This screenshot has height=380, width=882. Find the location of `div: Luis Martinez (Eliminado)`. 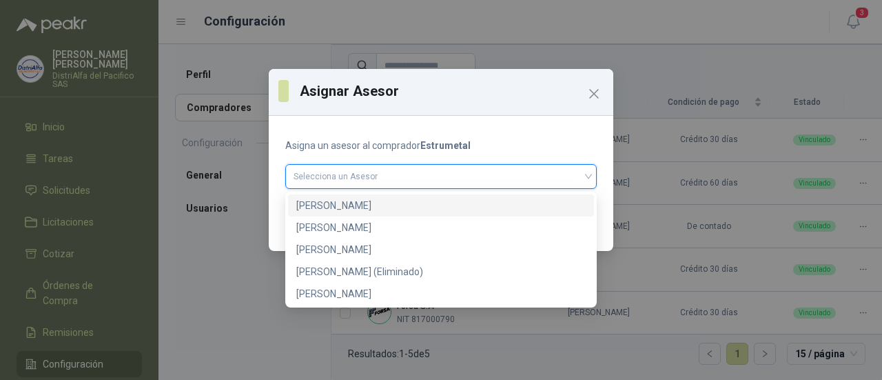

div: Luis Martinez (Eliminado) is located at coordinates (441, 272).